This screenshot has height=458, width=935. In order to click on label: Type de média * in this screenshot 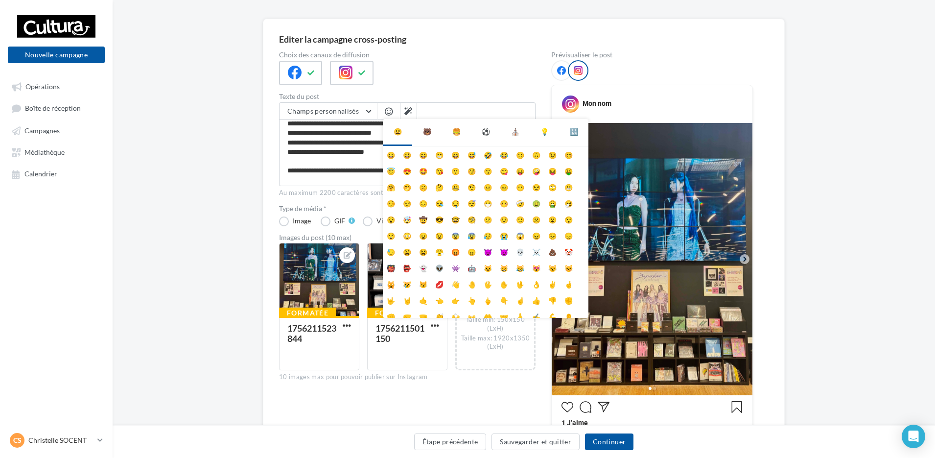, I will do `click(407, 209)`.